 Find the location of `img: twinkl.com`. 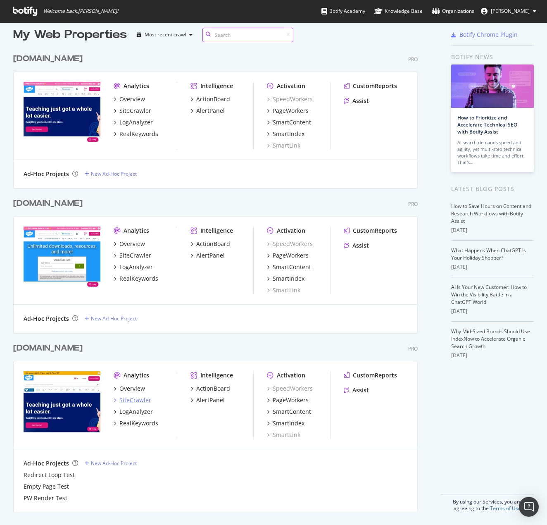

img: twinkl.com is located at coordinates (62, 401).